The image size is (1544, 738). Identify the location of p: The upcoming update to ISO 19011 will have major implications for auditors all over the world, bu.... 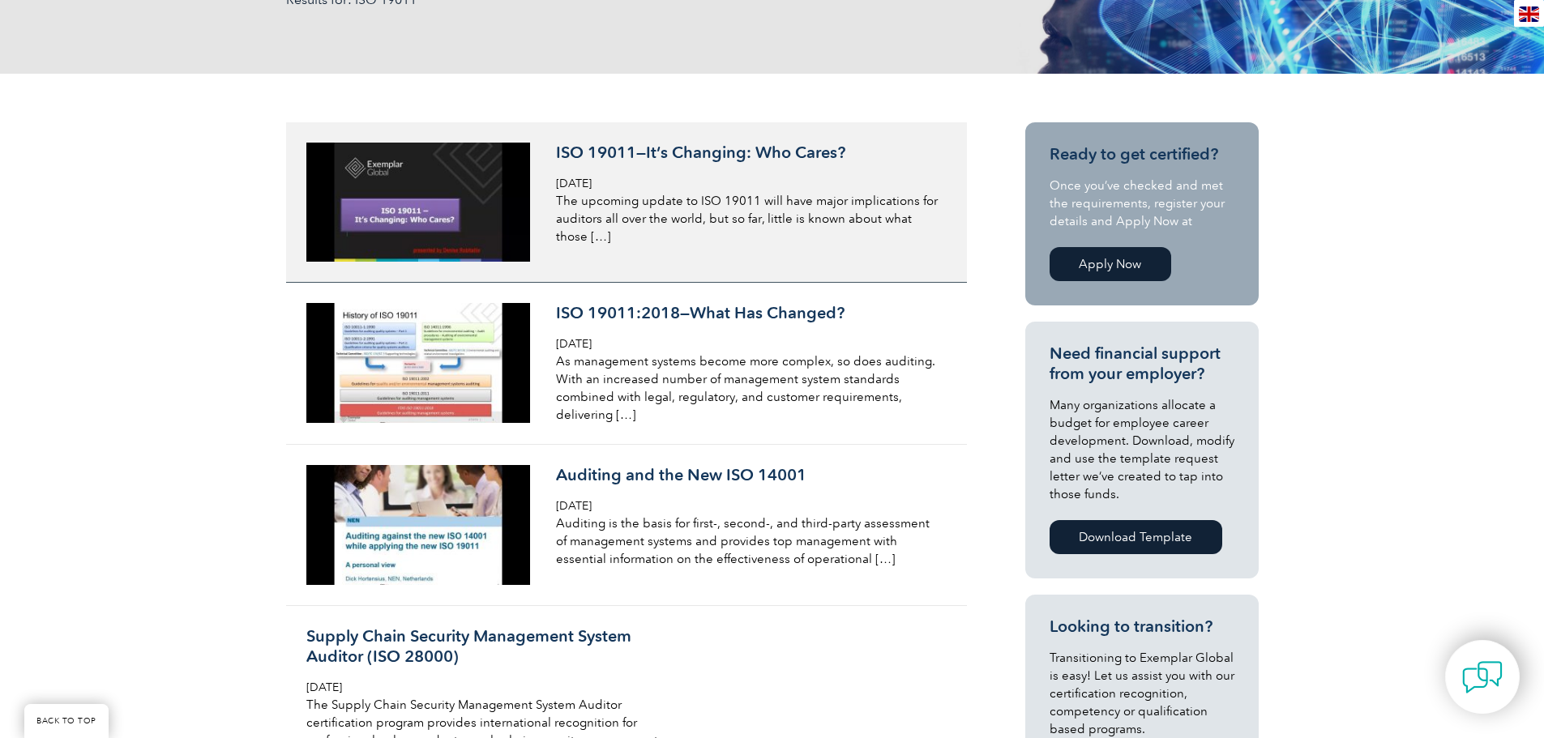
(748, 219).